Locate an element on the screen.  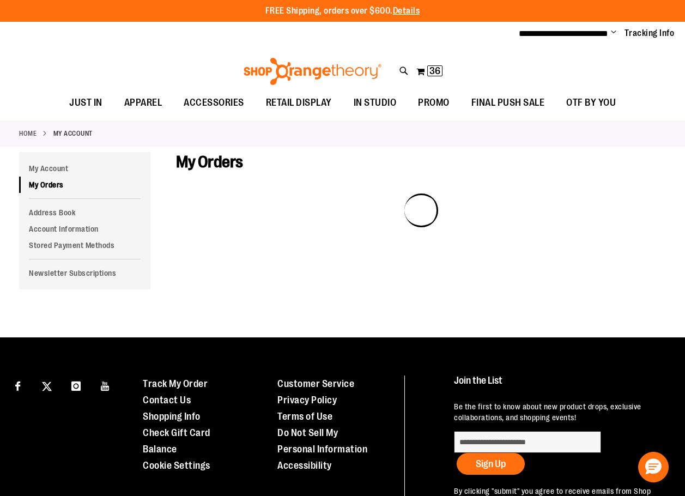
span: PROMO is located at coordinates (434, 102).